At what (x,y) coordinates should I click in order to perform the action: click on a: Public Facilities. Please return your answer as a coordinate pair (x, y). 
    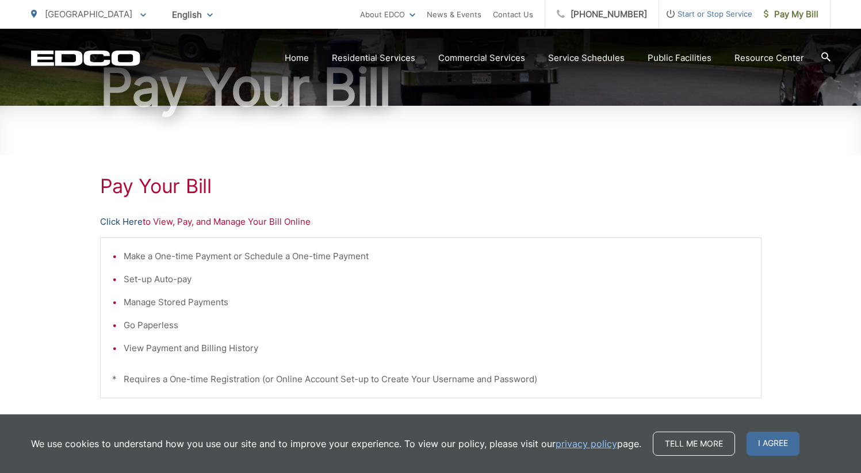
    Looking at the image, I should click on (679, 58).